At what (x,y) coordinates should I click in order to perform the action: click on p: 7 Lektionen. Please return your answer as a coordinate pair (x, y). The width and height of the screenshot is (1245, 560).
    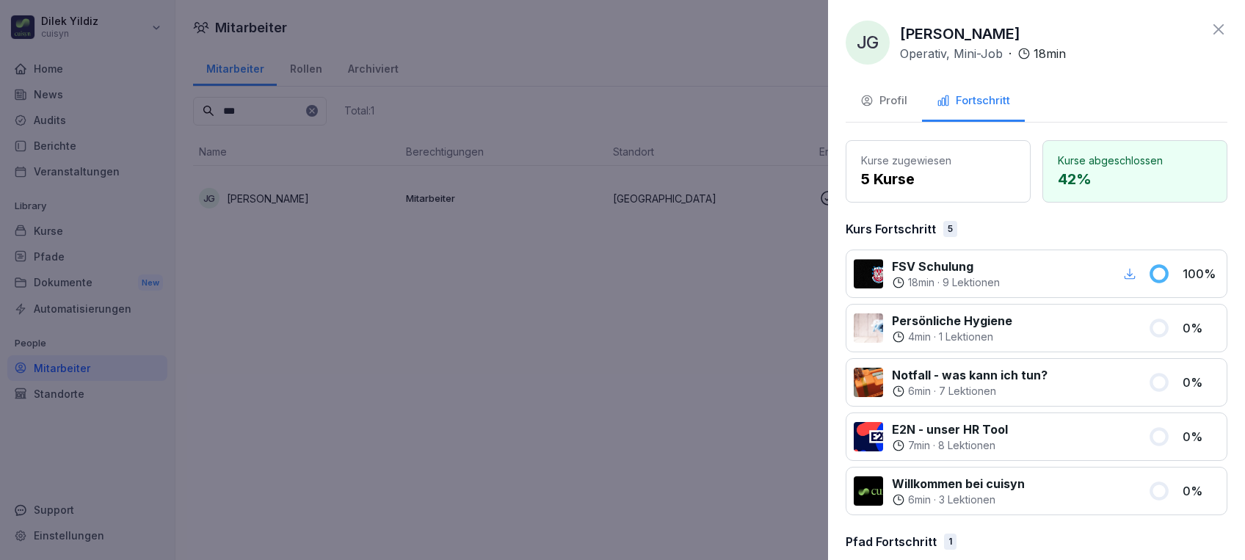
    Looking at the image, I should click on (968, 391).